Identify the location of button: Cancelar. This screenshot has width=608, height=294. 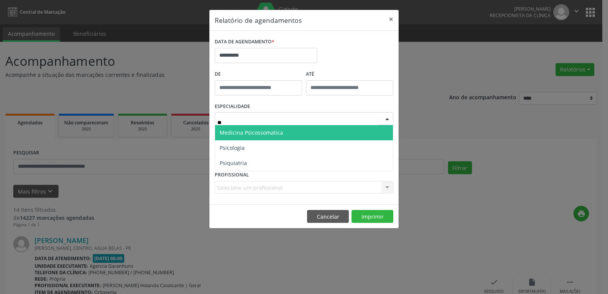
(328, 216).